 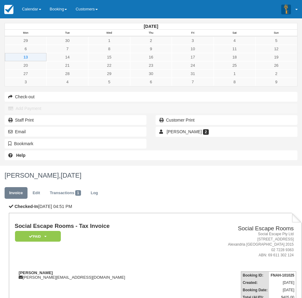 I want to click on button: Email, so click(x=76, y=131).